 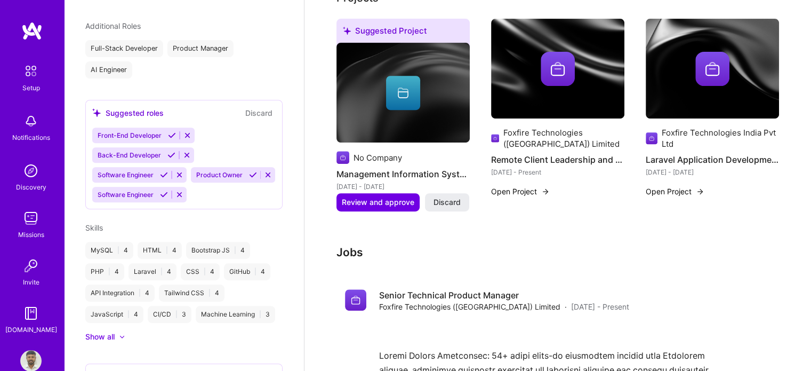 I want to click on div: API Integration 4, so click(x=120, y=293).